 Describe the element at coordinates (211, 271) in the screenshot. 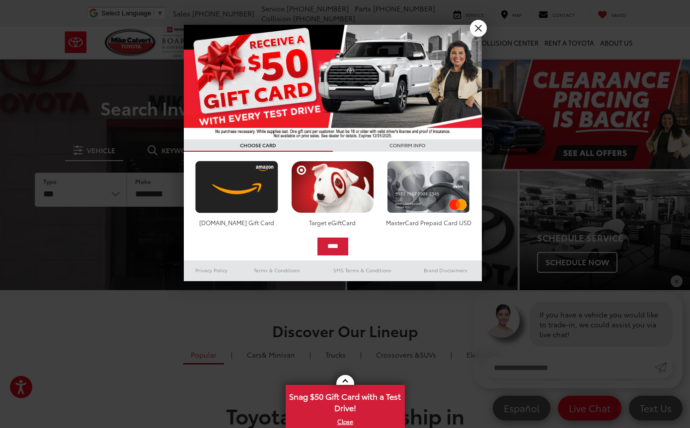

I see `a: Privacy Policy` at that location.